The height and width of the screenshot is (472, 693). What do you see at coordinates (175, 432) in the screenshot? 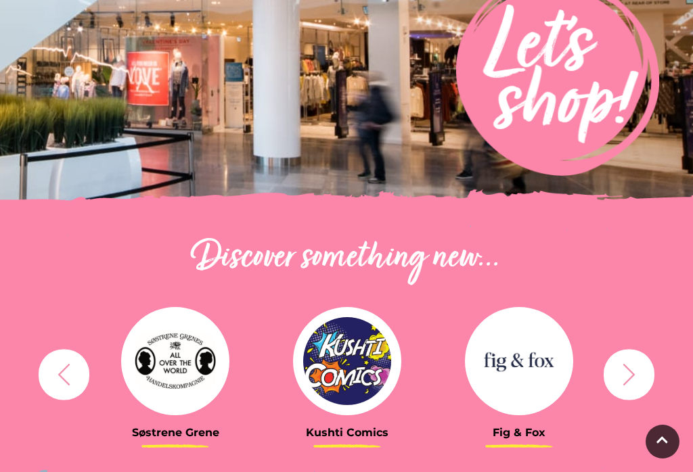
I see `h3: Søstrene Grene` at bounding box center [175, 432].